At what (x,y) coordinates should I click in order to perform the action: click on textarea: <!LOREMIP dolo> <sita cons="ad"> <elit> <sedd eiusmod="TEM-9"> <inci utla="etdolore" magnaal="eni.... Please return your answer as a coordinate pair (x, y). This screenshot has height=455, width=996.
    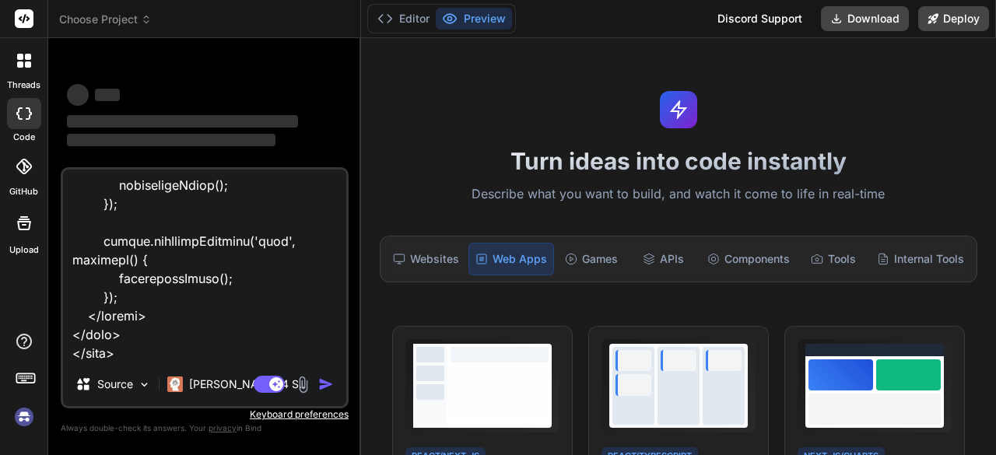
    Looking at the image, I should click on (205, 266).